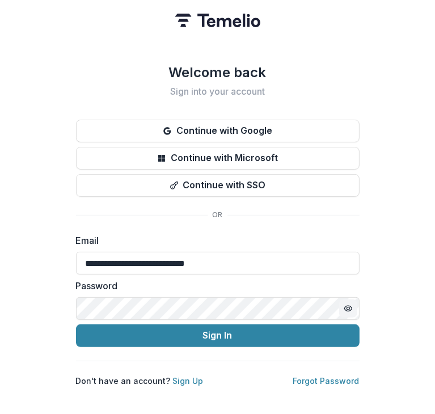  Describe the element at coordinates (218, 158) in the screenshot. I see `button: Continue with Microsoft` at that location.